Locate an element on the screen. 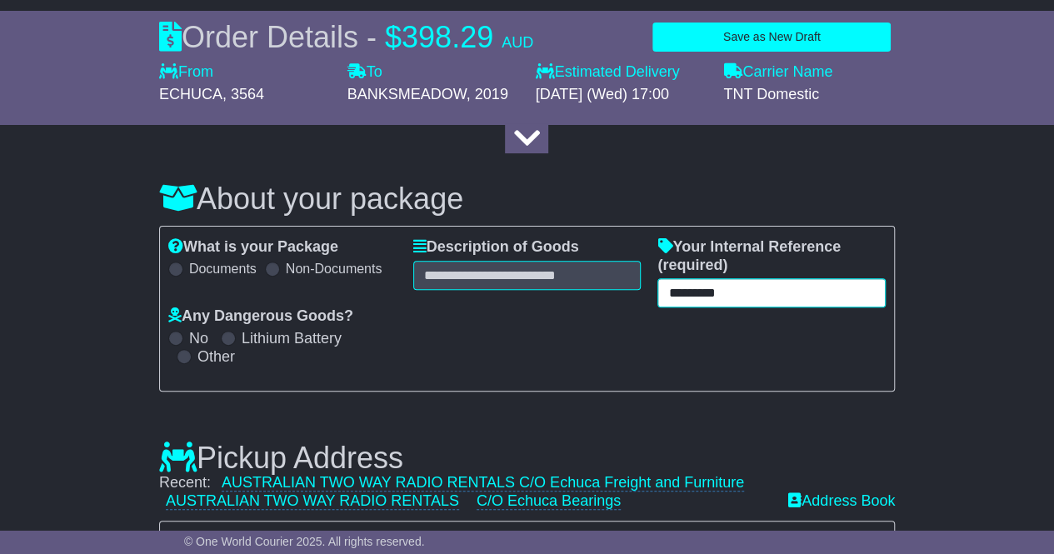  div: Order Details - is located at coordinates (346, 37).